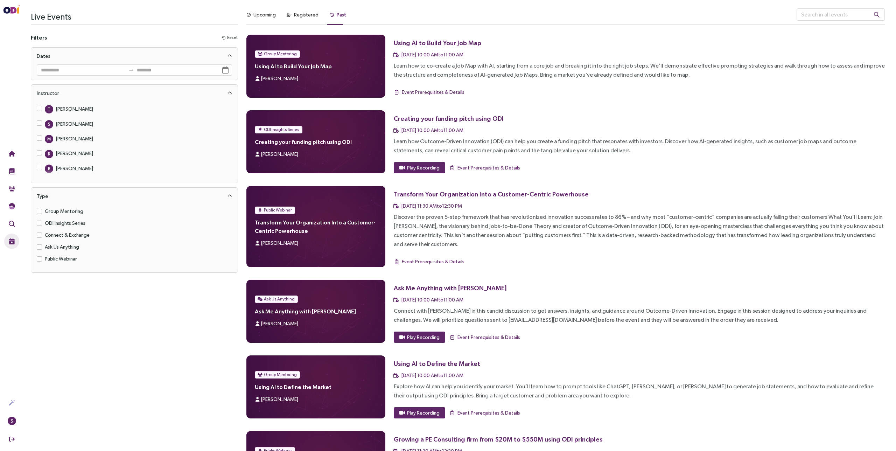  I want to click on h4: Using AI to Define the Market, so click(316, 387).